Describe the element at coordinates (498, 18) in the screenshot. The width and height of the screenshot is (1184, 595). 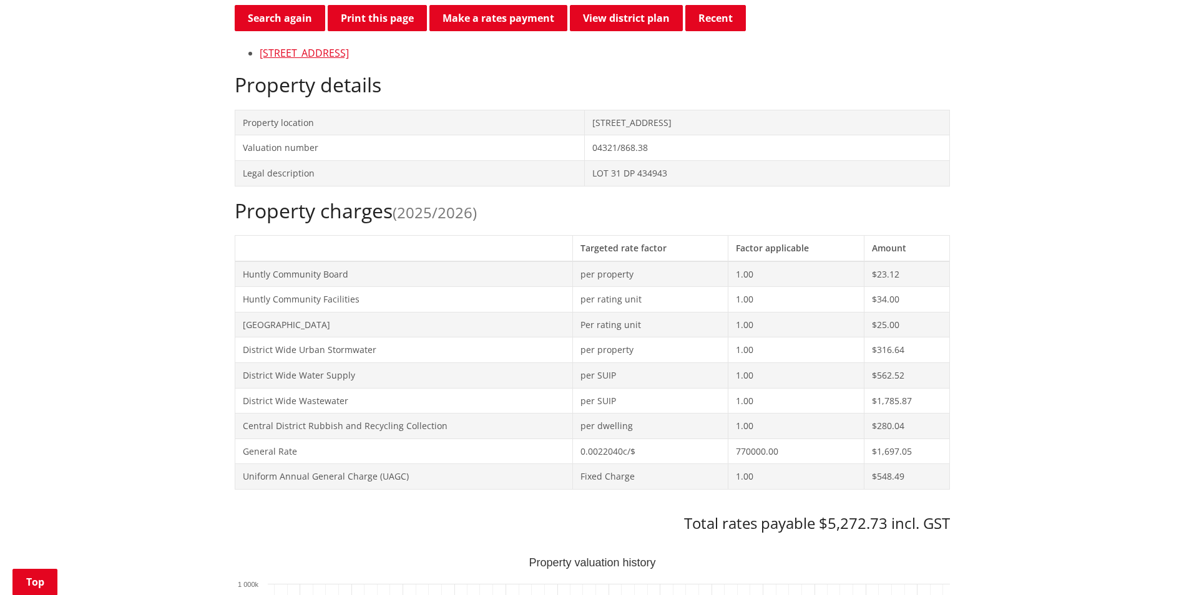
I see `a: Make a rates payment` at that location.